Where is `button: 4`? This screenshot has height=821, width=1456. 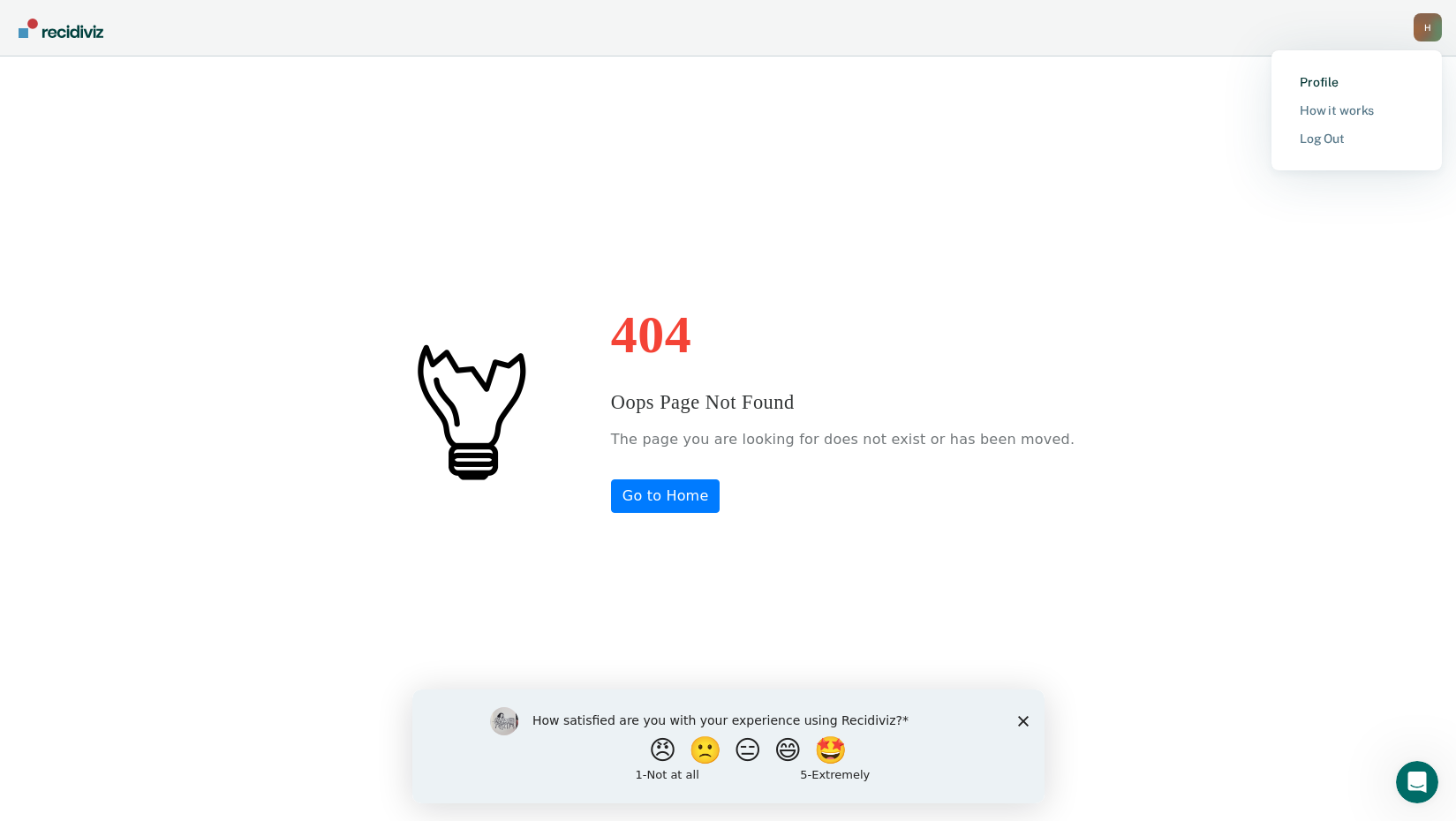
button: 4 is located at coordinates (377, 61).